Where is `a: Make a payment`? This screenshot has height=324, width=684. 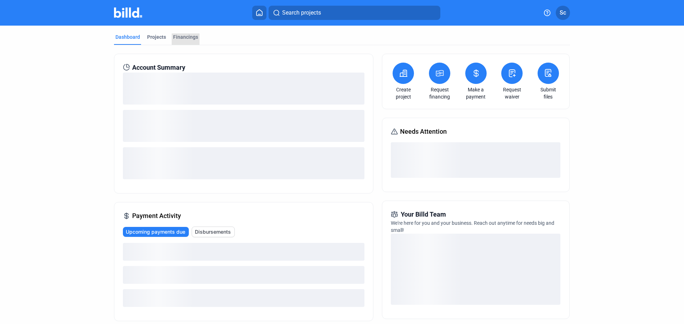
a: Make a payment is located at coordinates (476, 93).